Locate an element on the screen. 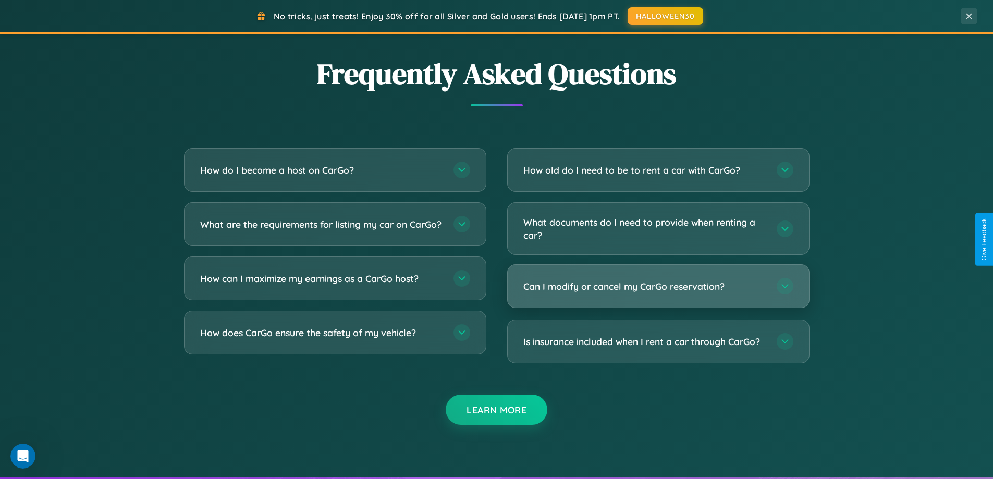  h3: Is insurance included when I rent a car through CarGo? is located at coordinates (645, 341).